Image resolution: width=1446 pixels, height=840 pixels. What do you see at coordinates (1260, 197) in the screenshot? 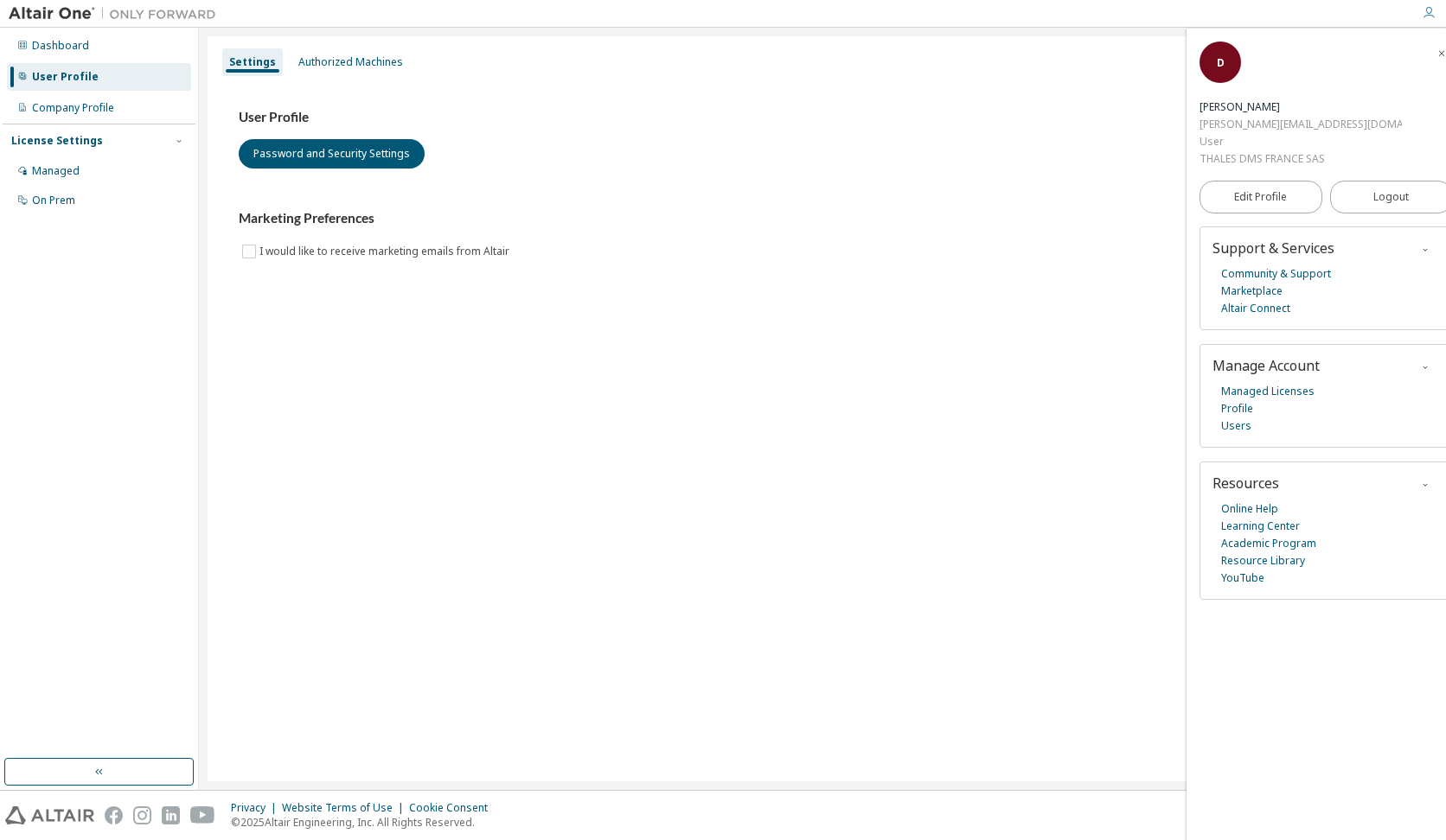
I see `span: Edit Profile` at bounding box center [1260, 197].